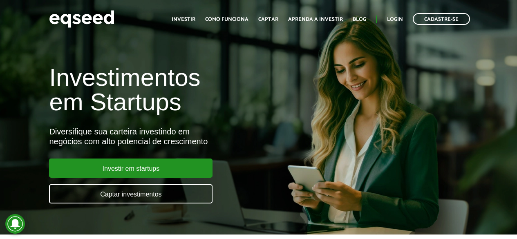  Describe the element at coordinates (268, 19) in the screenshot. I see `a: Captar` at that location.